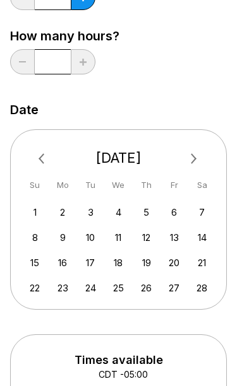  I want to click on div: Choose Wednesday, February 4th, 2026, so click(118, 212).